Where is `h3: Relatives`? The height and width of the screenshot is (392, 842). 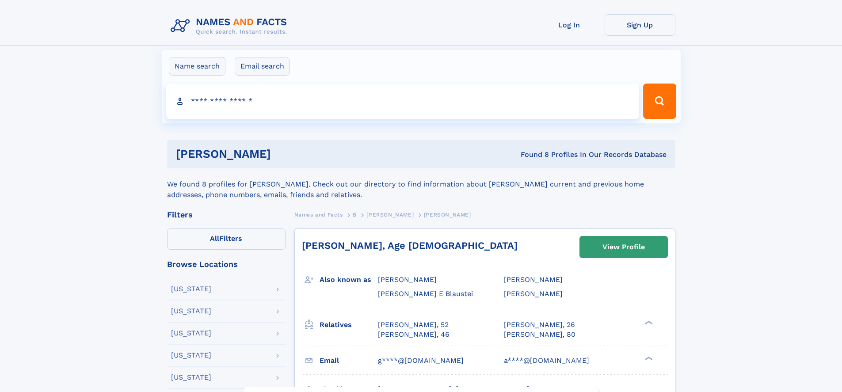 h3: Relatives is located at coordinates (349, 325).